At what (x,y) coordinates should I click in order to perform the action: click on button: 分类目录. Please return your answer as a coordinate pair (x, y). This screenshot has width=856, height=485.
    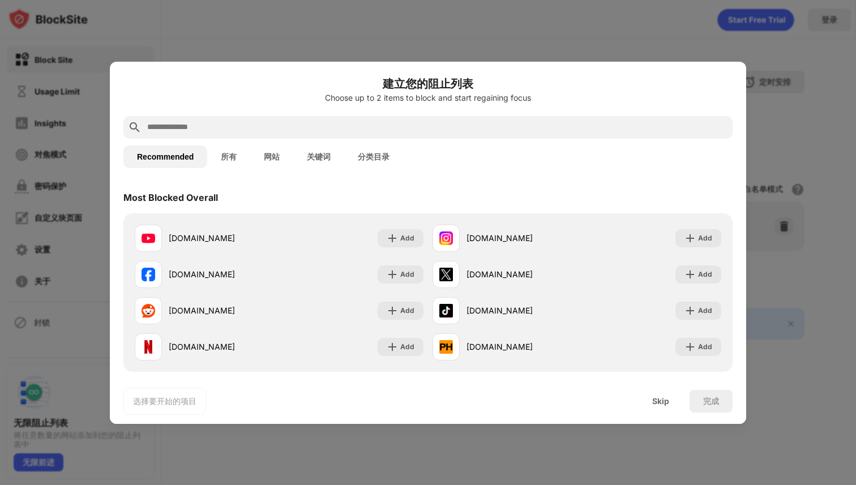
    Looking at the image, I should click on (374, 157).